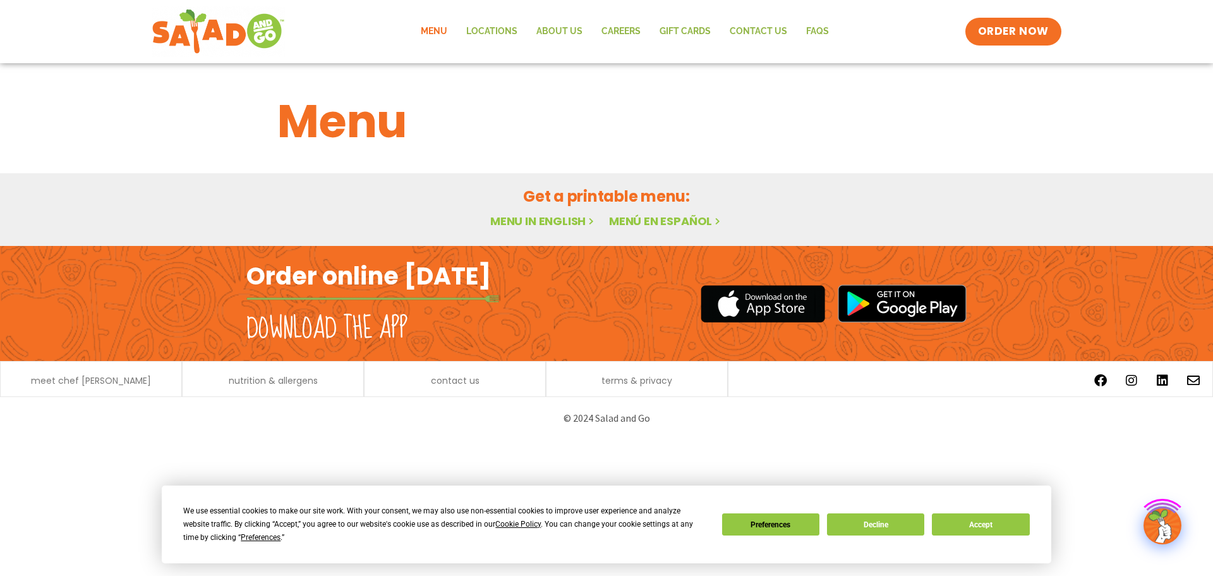  What do you see at coordinates (434, 32) in the screenshot?
I see `a: Menu` at bounding box center [434, 32].